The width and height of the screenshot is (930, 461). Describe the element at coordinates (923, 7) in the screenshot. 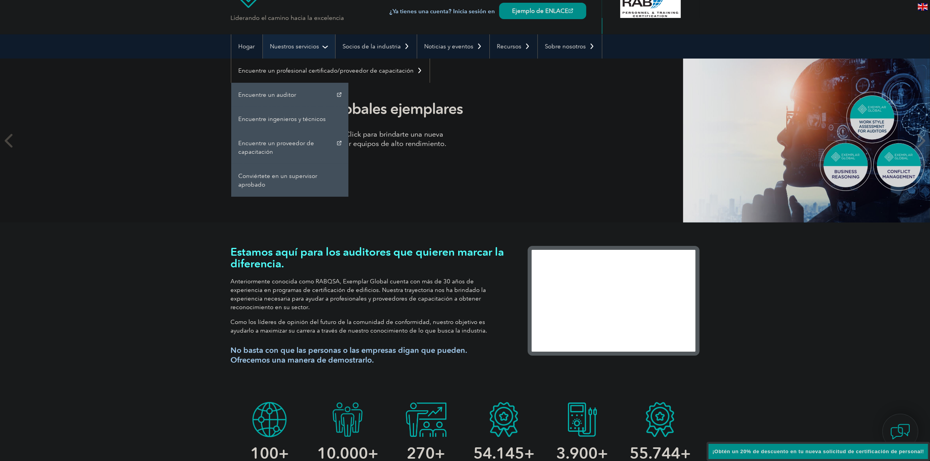

I see `img: en` at that location.